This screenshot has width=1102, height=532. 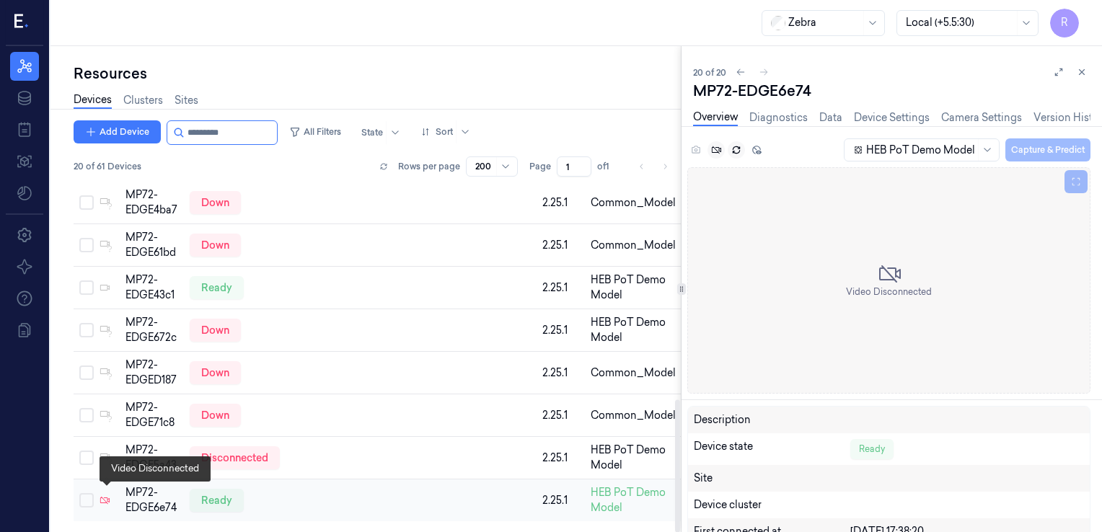 What do you see at coordinates (143, 100) in the screenshot?
I see `a: Clusters` at bounding box center [143, 100].